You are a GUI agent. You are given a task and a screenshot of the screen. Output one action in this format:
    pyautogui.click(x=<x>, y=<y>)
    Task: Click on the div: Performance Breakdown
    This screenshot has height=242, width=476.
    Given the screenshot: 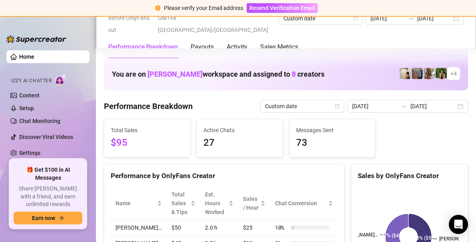 What is the action you would take?
    pyautogui.click(x=143, y=47)
    